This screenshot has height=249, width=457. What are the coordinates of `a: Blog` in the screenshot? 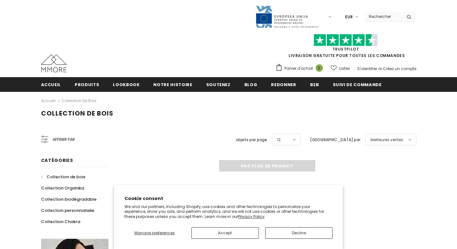 It's located at (251, 84).